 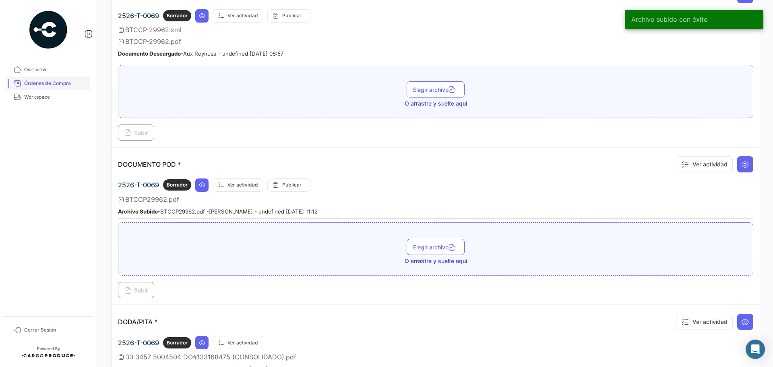 What do you see at coordinates (138, 322) in the screenshot?
I see `p: DODA/PITA *` at bounding box center [138, 322].